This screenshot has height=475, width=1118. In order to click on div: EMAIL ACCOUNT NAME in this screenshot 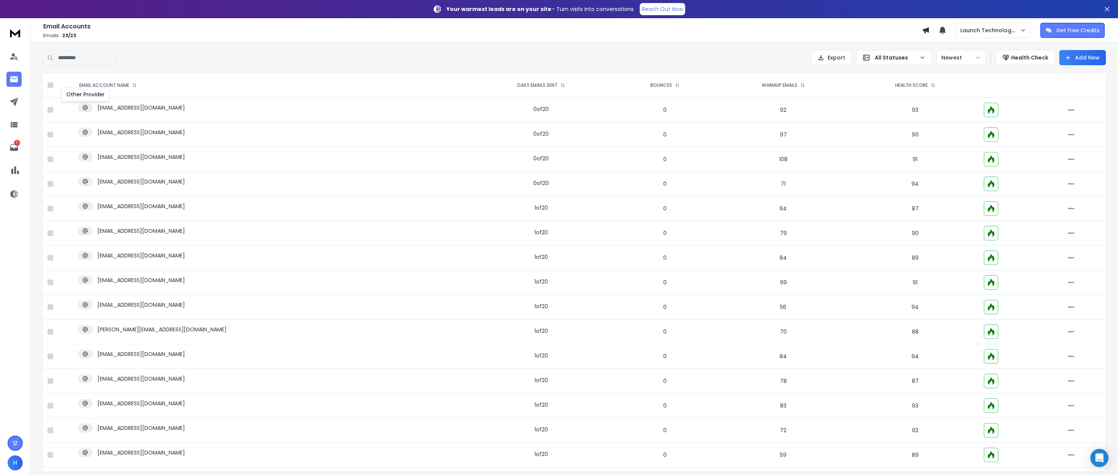, I will do `click(108, 85)`.